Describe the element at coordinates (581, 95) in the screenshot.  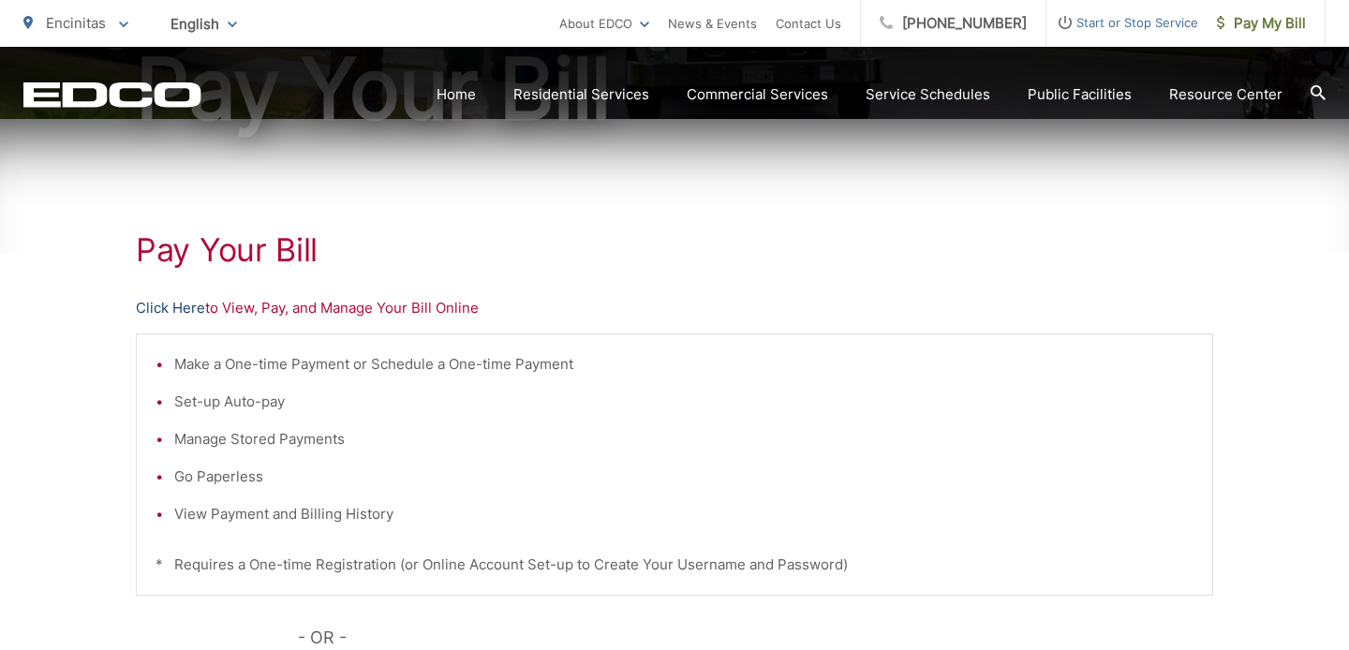
I see `a: Residential Services` at that location.